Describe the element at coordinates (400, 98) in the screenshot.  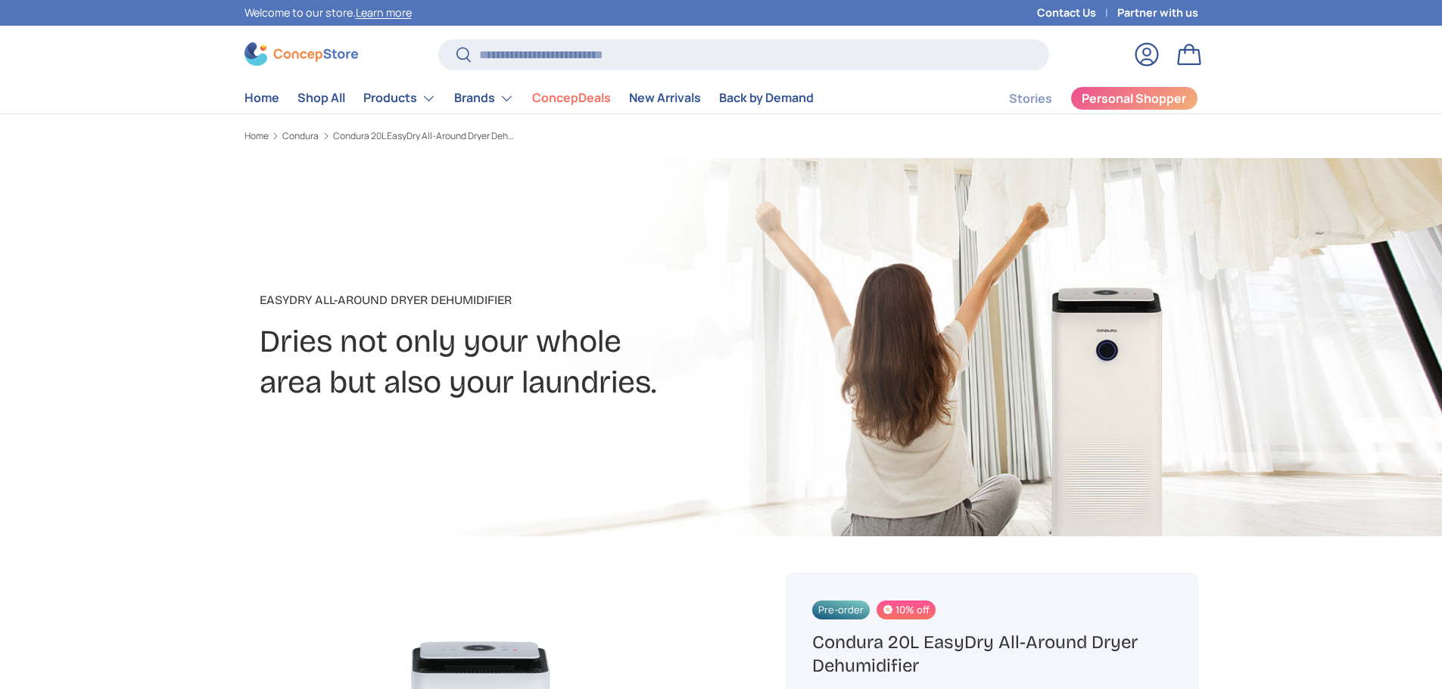
I see `a: Products` at that location.